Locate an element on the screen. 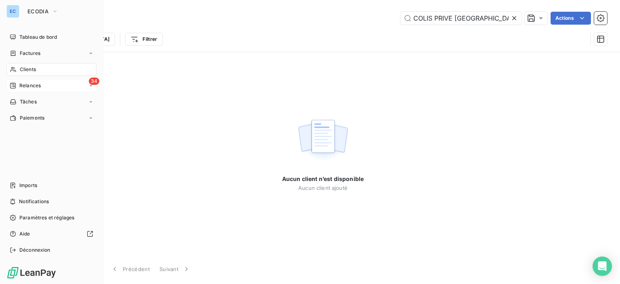 Image resolution: width=620 pixels, height=284 pixels. span: Aucun client n’est disponible is located at coordinates (323, 179).